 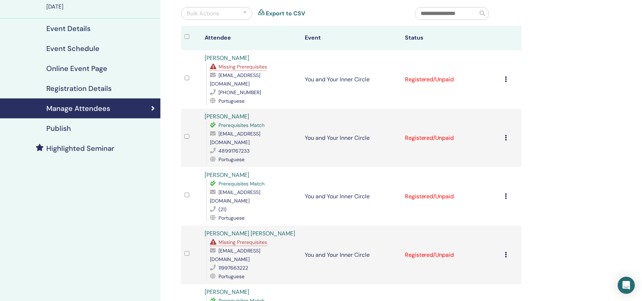 I want to click on h4: Manage Attendees, so click(x=78, y=108).